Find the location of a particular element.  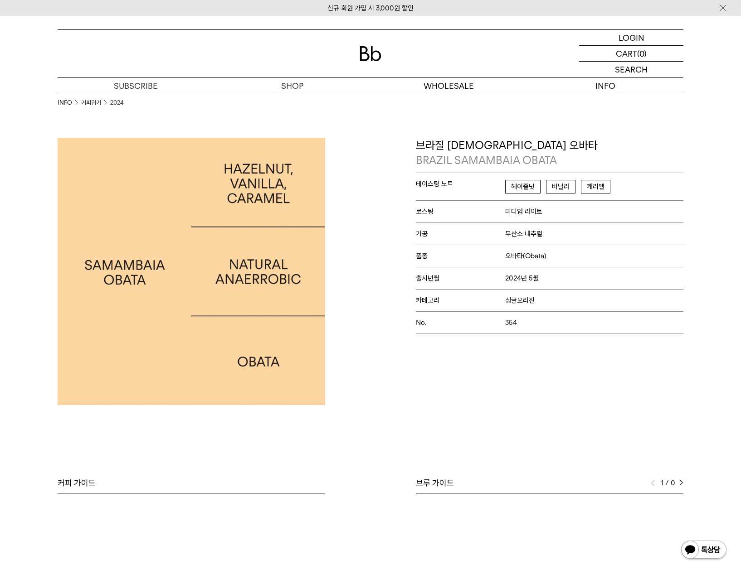

span: 1 is located at coordinates (661, 483).